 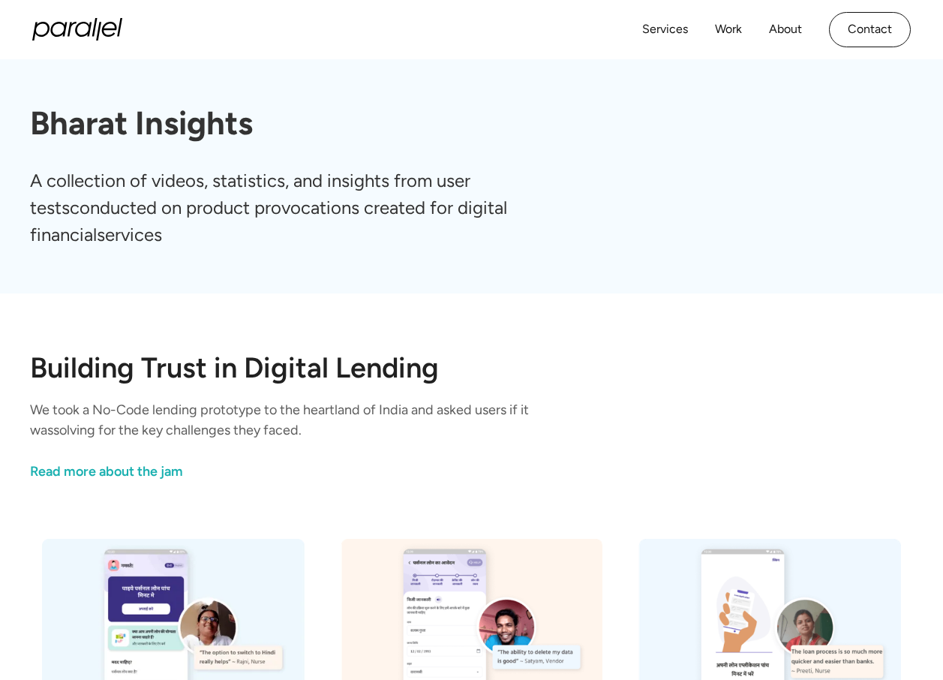 I want to click on a: link, so click(x=311, y=471).